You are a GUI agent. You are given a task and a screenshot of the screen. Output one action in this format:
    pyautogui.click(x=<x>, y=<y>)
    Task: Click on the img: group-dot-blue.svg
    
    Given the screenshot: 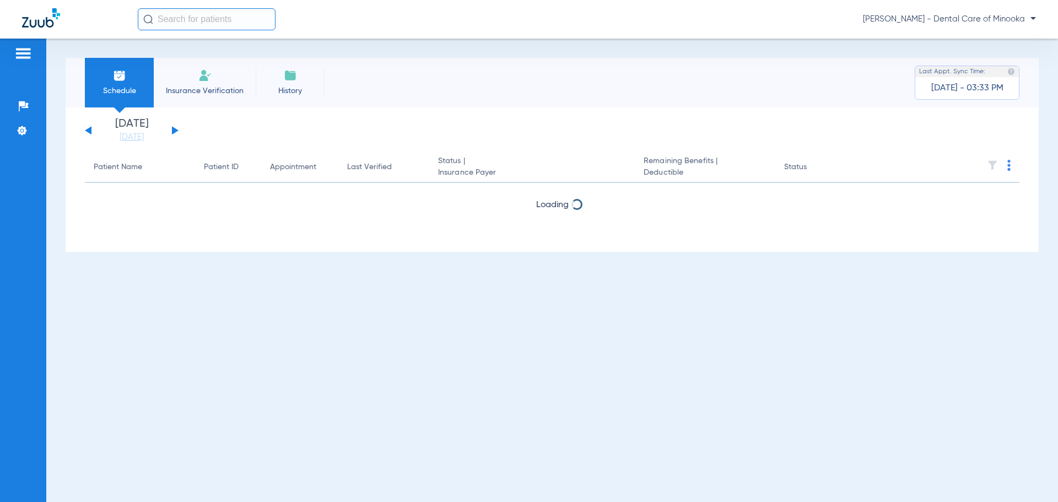 What is the action you would take?
    pyautogui.click(x=1009, y=165)
    